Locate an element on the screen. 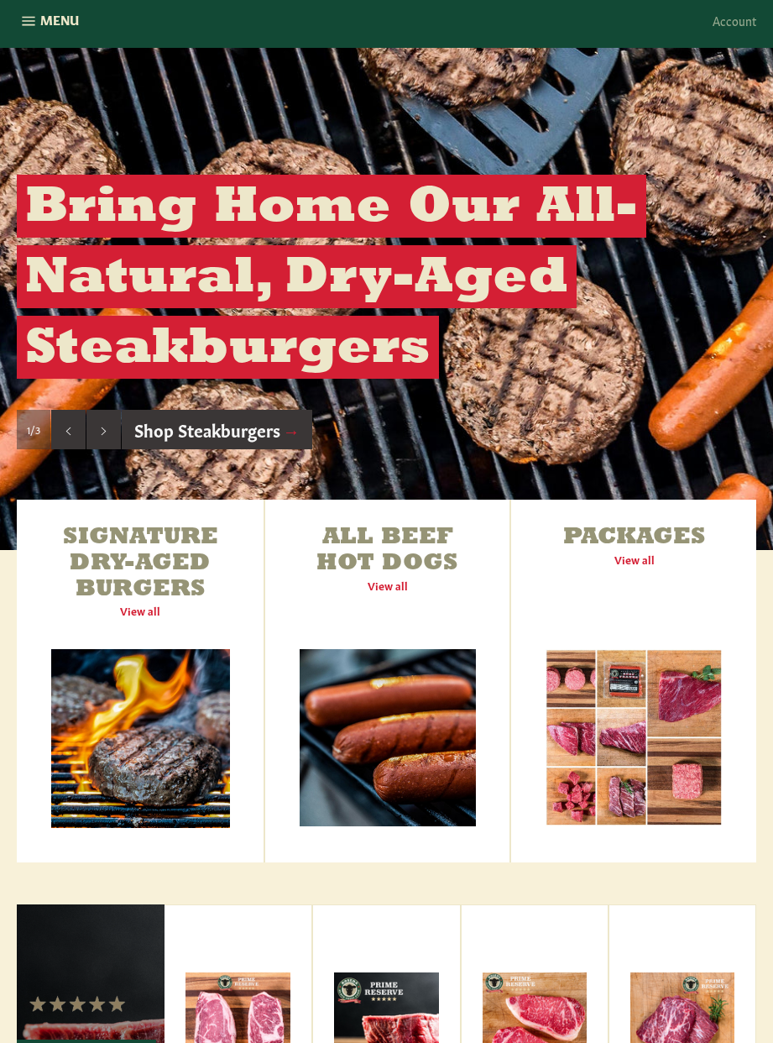  a: All Beef Hot Dogs View all All Beef Hot Dogs is located at coordinates (388, 681).